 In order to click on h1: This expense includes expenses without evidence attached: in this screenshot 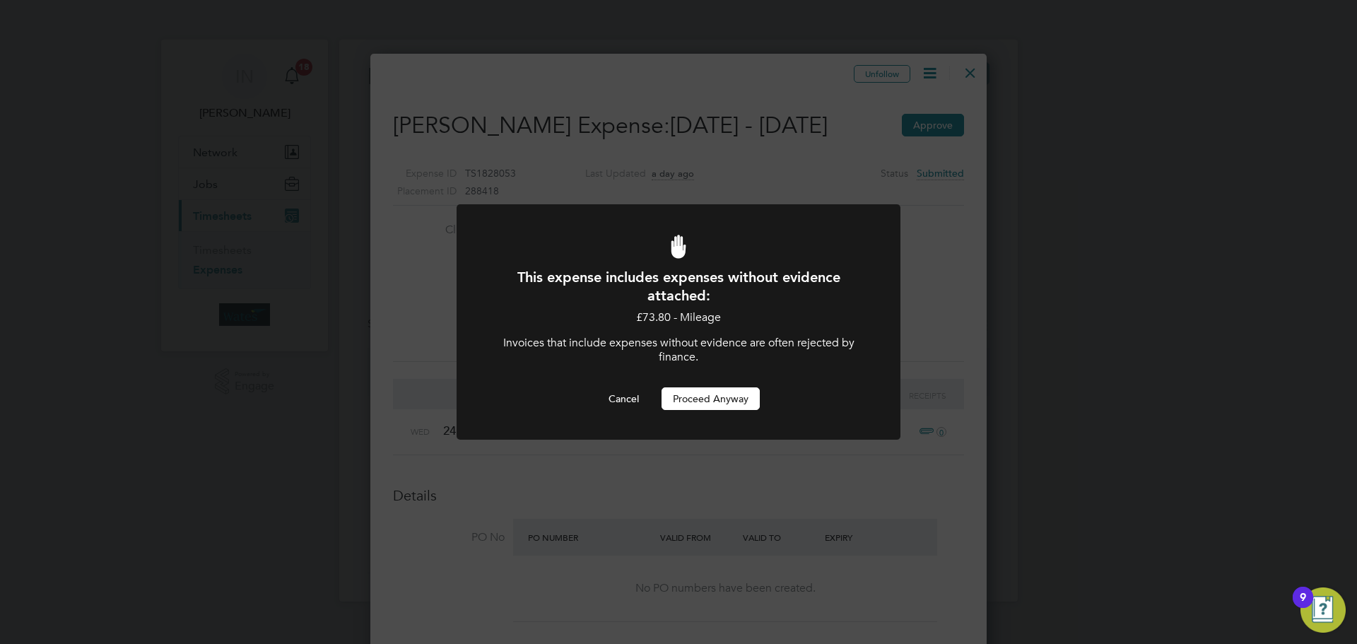, I will do `click(679, 286)`.